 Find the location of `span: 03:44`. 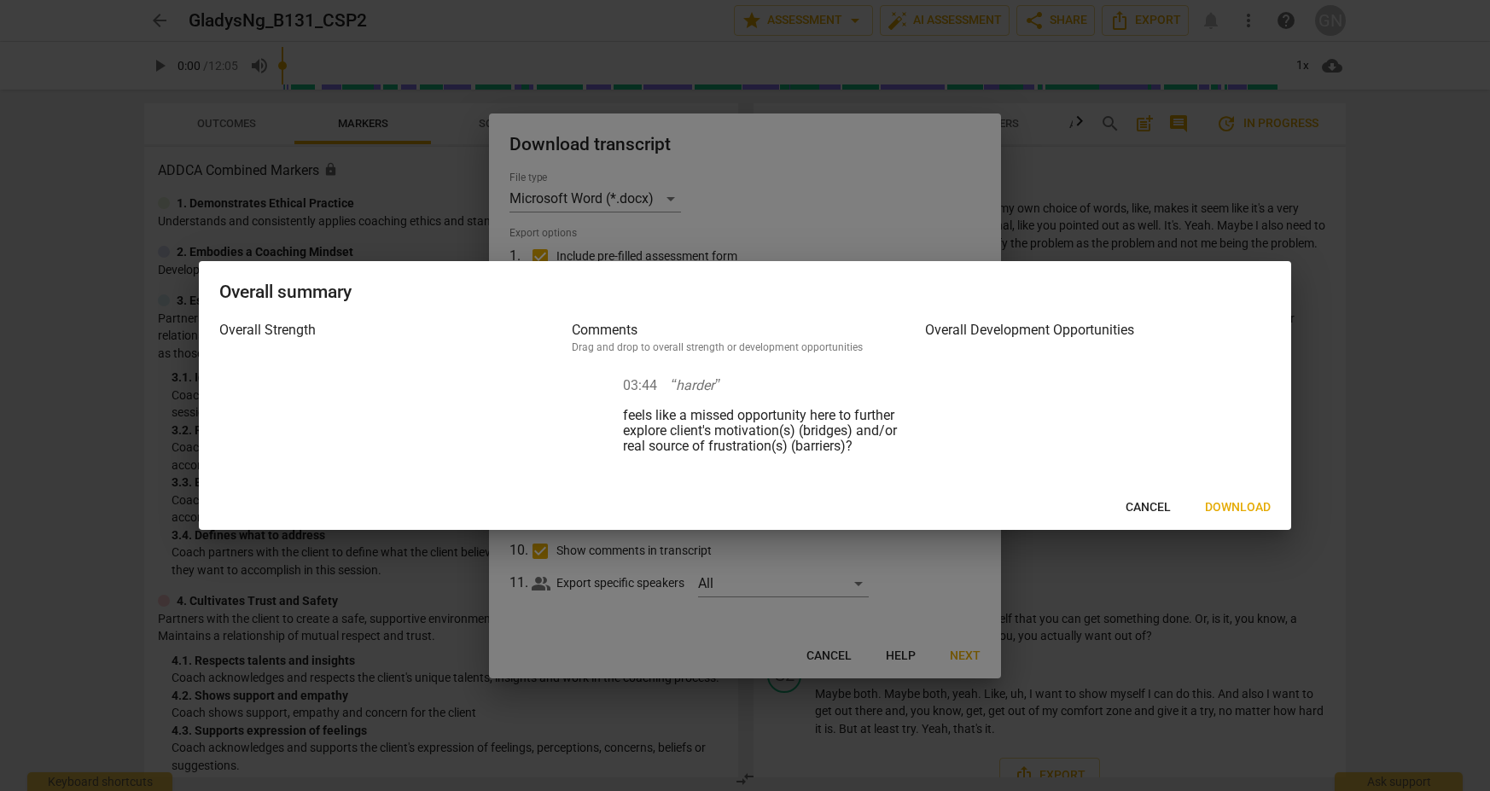

span: 03:44 is located at coordinates (640, 385).